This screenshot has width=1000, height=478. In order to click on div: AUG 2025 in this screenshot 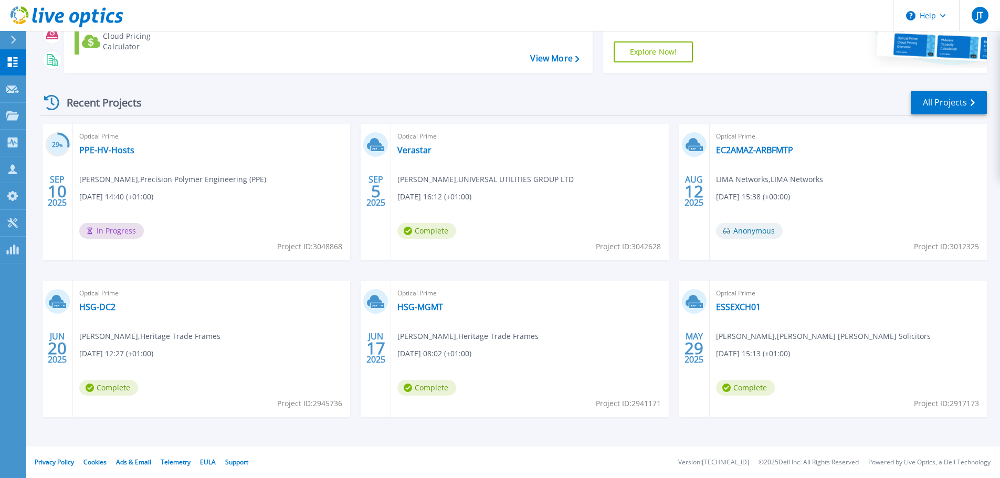, I will do `click(694, 191)`.